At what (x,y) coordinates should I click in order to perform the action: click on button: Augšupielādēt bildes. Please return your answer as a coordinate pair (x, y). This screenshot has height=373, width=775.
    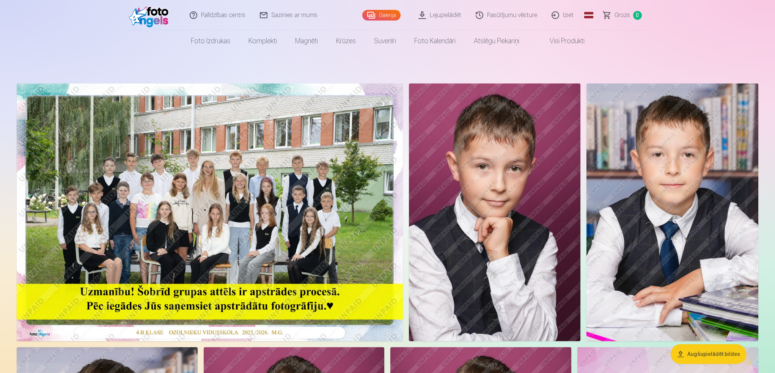
    Looking at the image, I should click on (709, 354).